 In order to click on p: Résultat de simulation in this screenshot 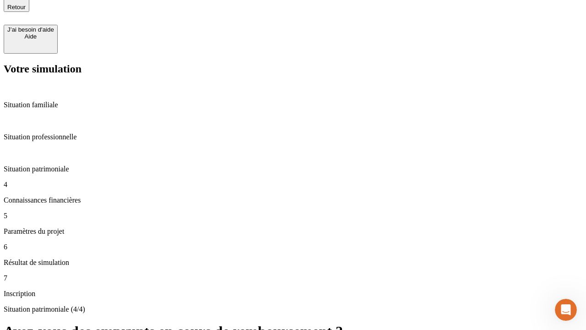, I will do `click(293, 263)`.